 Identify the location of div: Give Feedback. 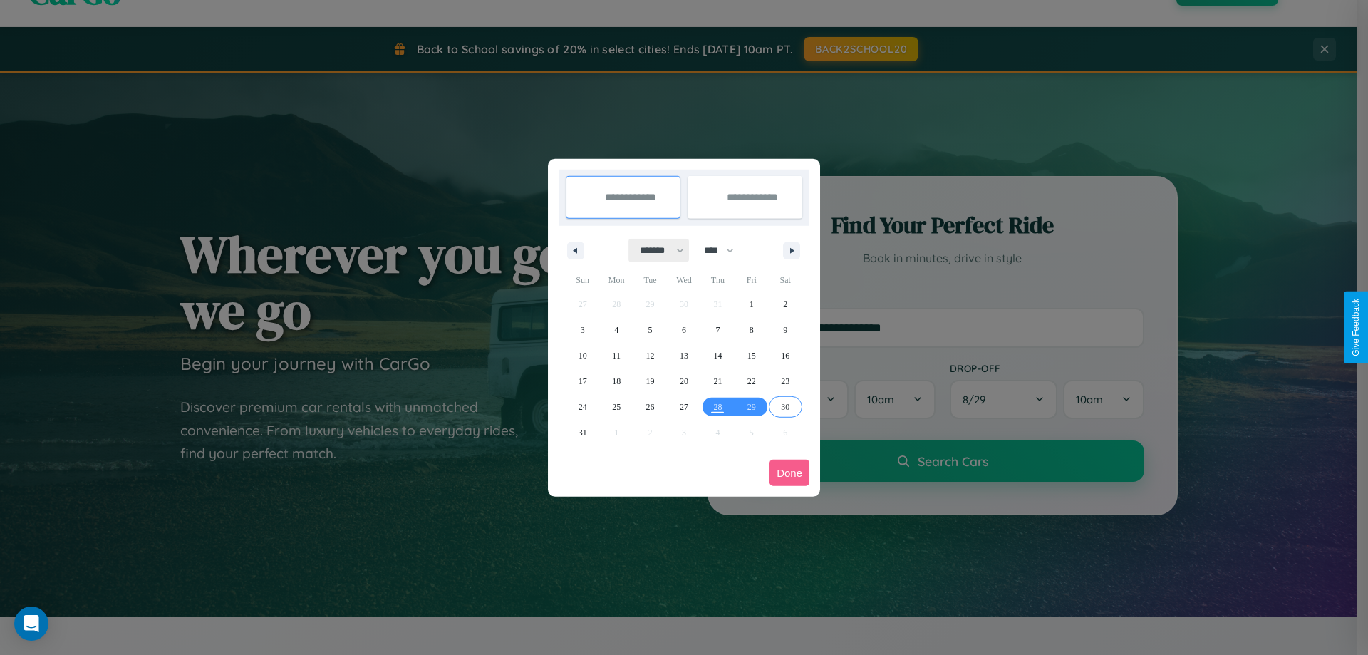
(1356, 327).